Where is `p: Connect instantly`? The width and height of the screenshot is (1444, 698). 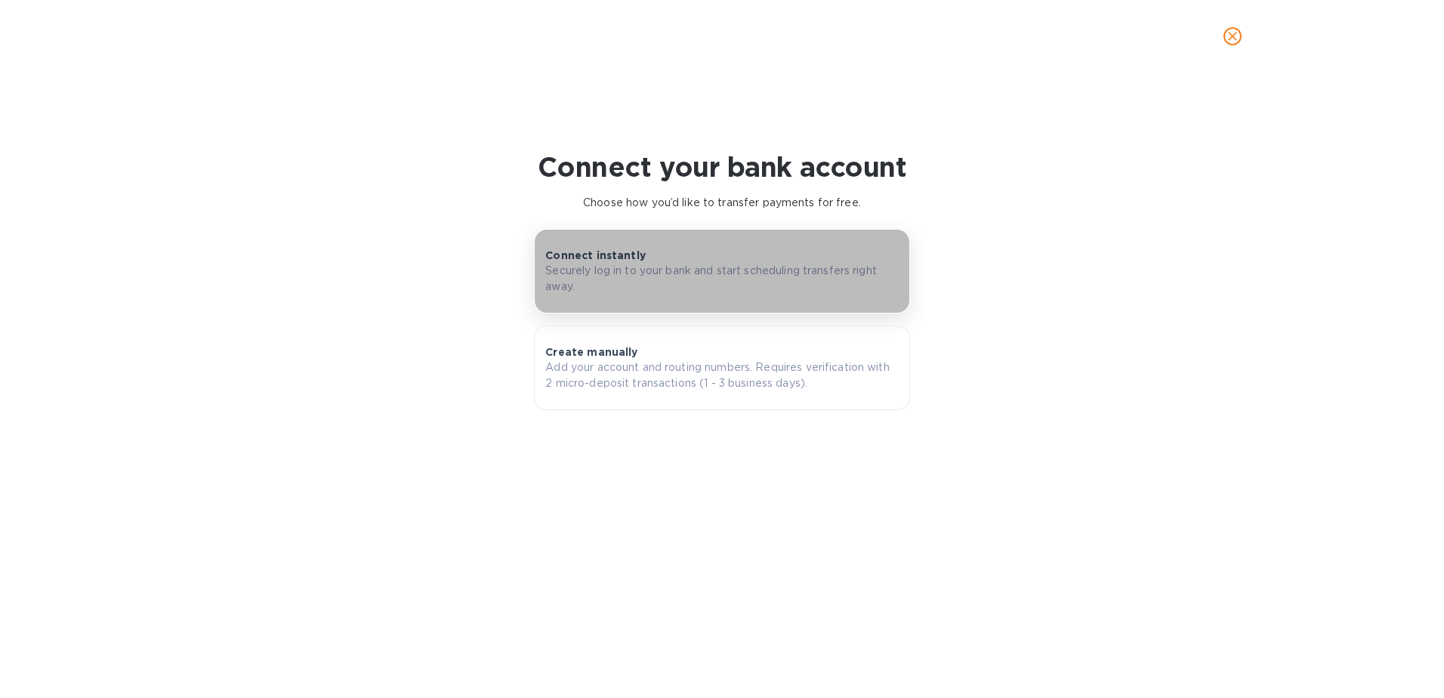
p: Connect instantly is located at coordinates (595, 255).